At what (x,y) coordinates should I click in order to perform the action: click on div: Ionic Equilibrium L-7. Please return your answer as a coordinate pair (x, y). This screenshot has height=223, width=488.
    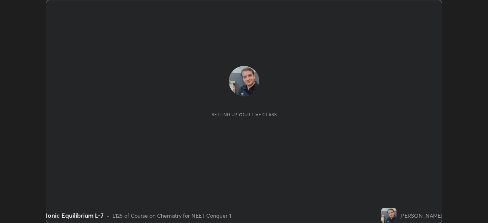
    Looking at the image, I should click on (75, 215).